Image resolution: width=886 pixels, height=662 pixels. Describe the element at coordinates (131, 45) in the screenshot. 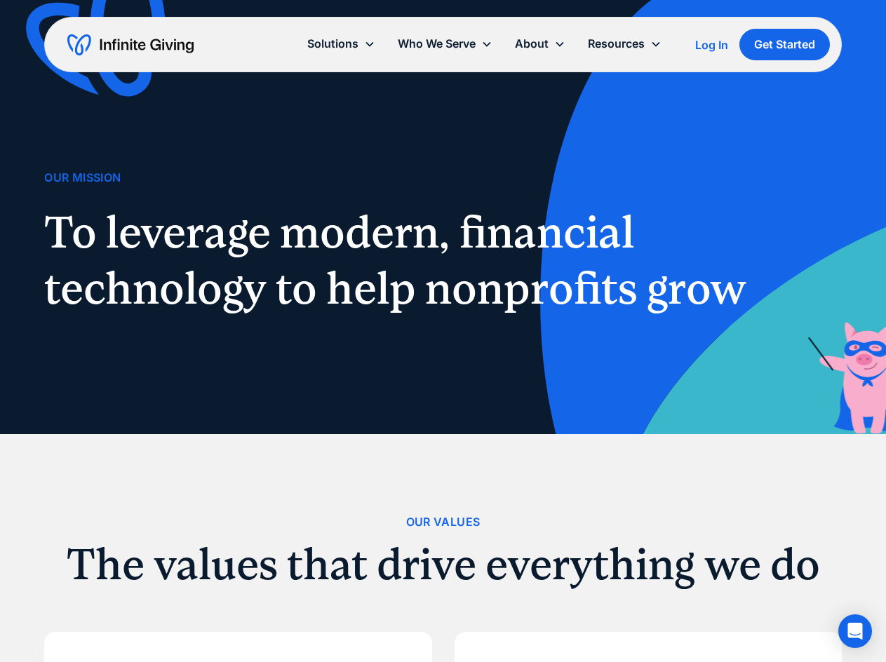

I see `a: home` at that location.